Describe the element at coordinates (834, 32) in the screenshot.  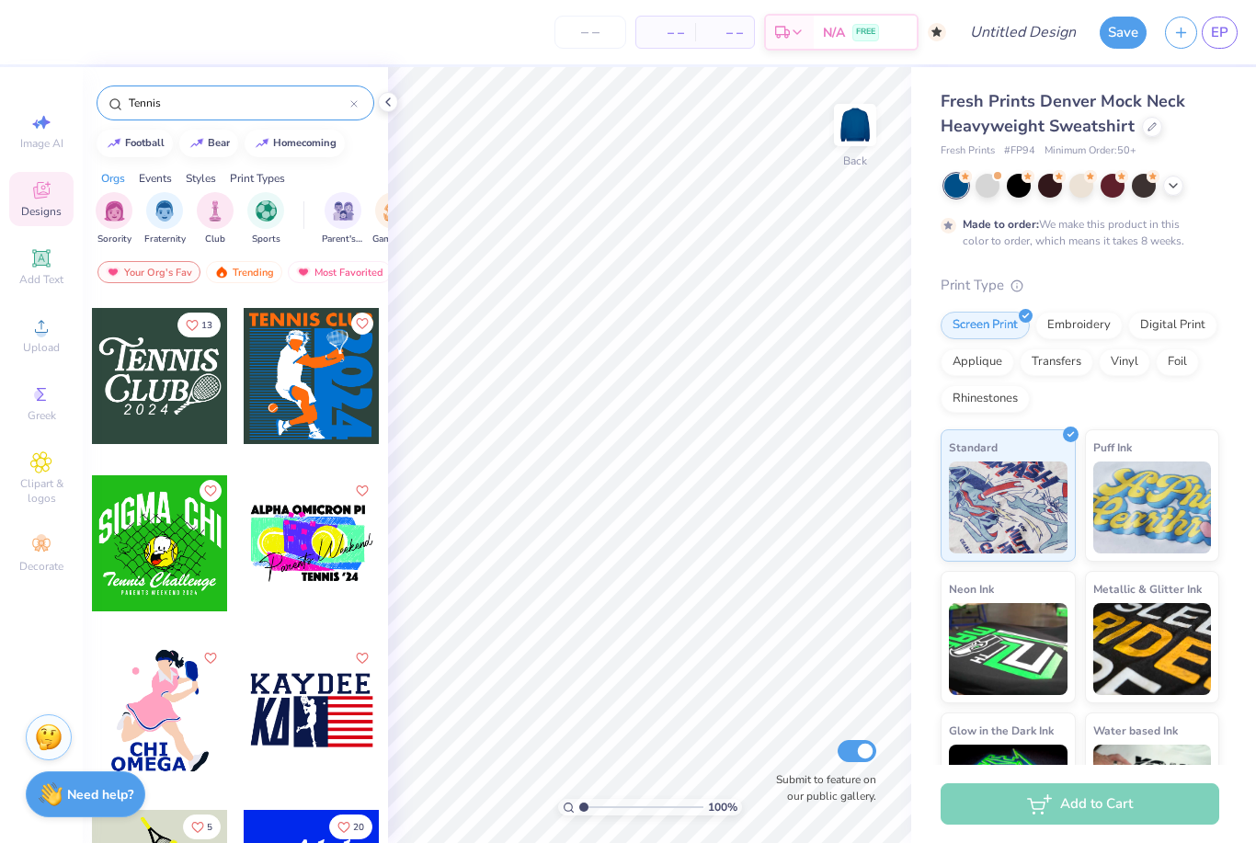
I see `span: N/A` at that location.